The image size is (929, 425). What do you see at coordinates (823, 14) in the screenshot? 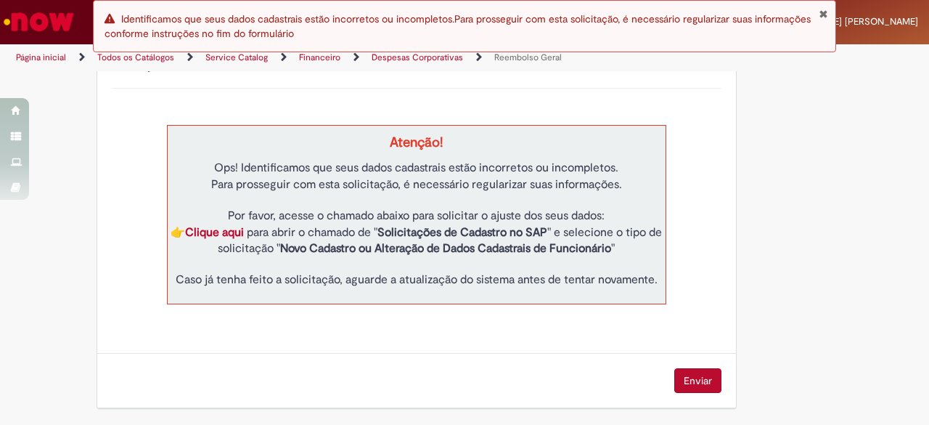
I see `button: Fechar Notificação` at bounding box center [823, 14].